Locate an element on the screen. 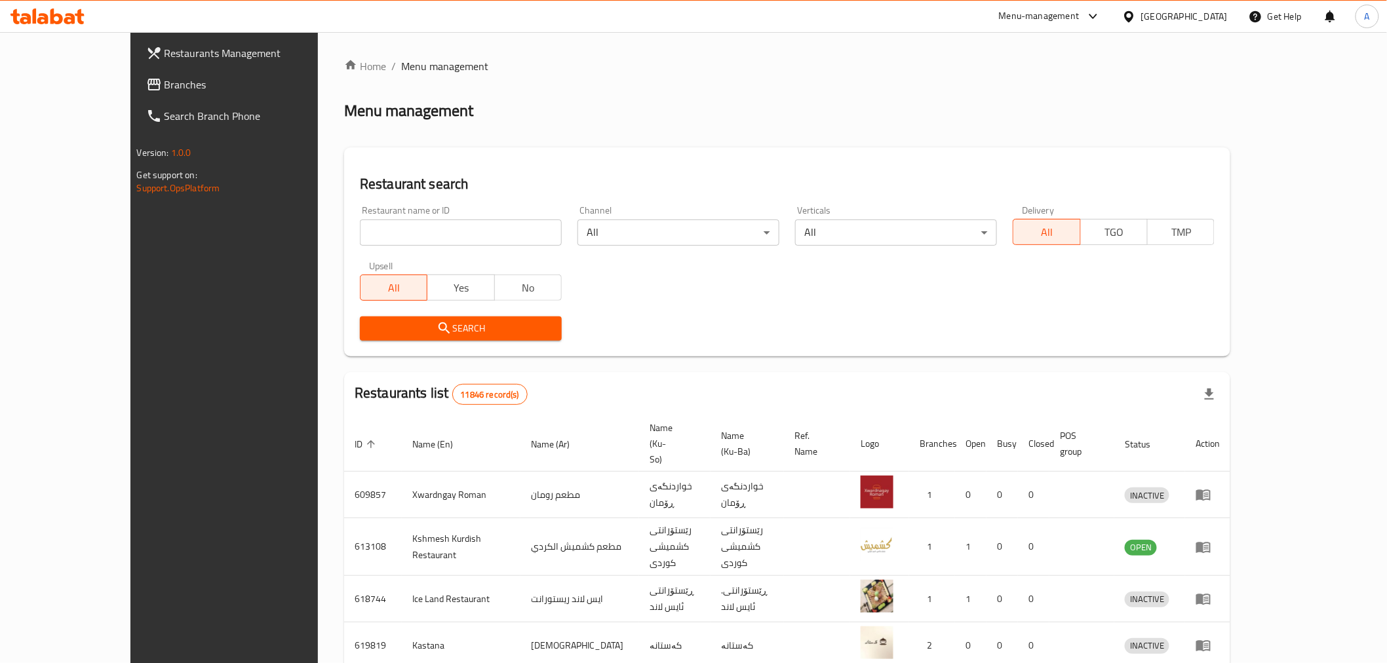 This screenshot has height=663, width=1387. td: Kshmesh Kurdish Restaurant is located at coordinates (461, 547).